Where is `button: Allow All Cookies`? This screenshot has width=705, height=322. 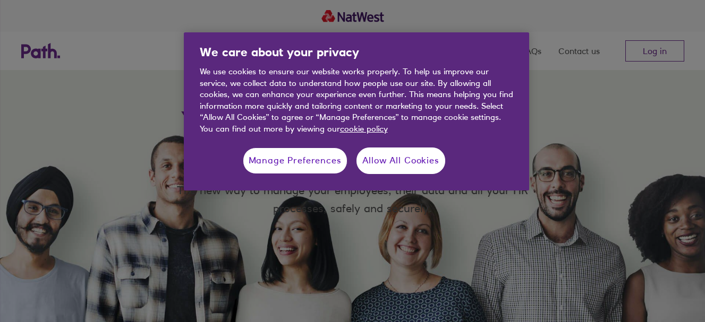 button: Allow All Cookies is located at coordinates (401, 161).